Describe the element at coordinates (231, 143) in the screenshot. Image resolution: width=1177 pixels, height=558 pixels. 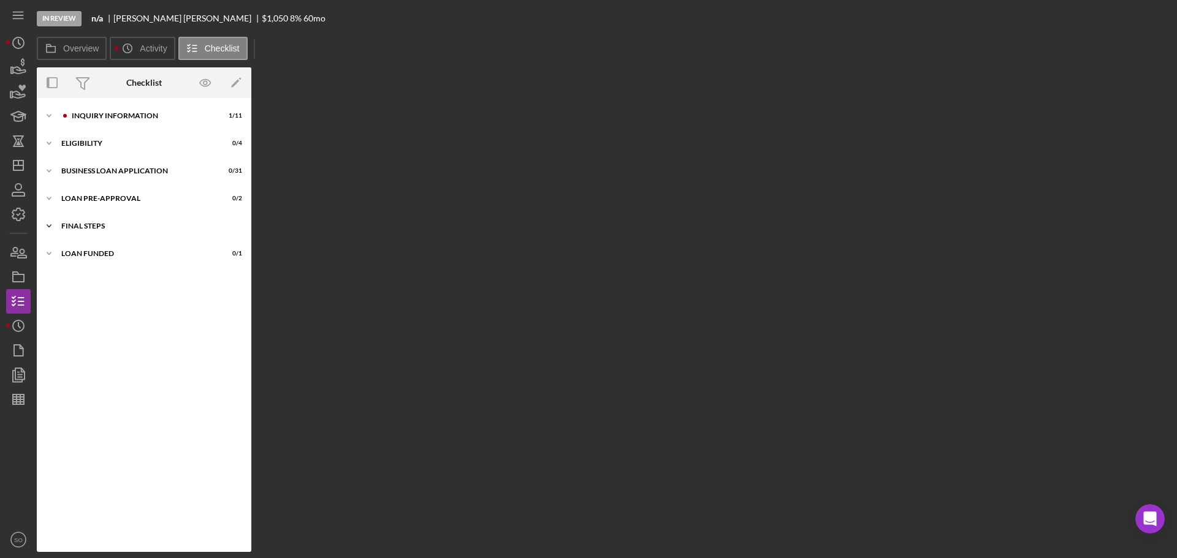
I see `div: 0 / 4` at that location.